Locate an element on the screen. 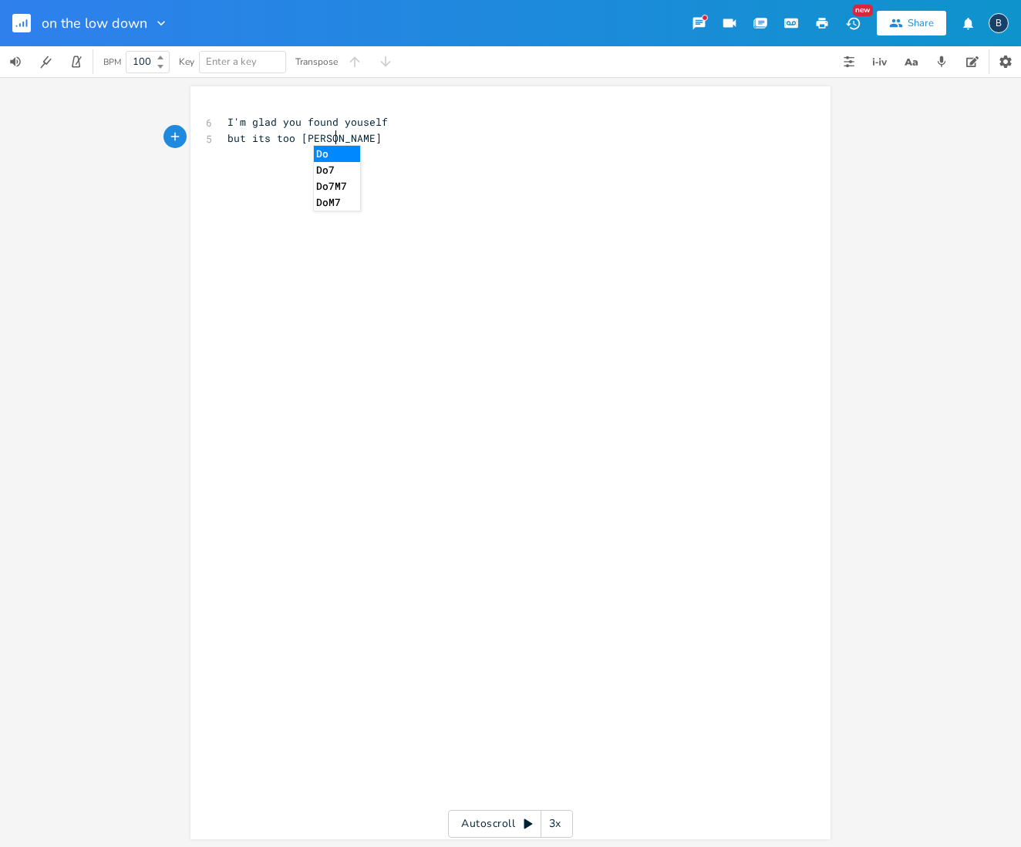  button: B is located at coordinates (999, 23).